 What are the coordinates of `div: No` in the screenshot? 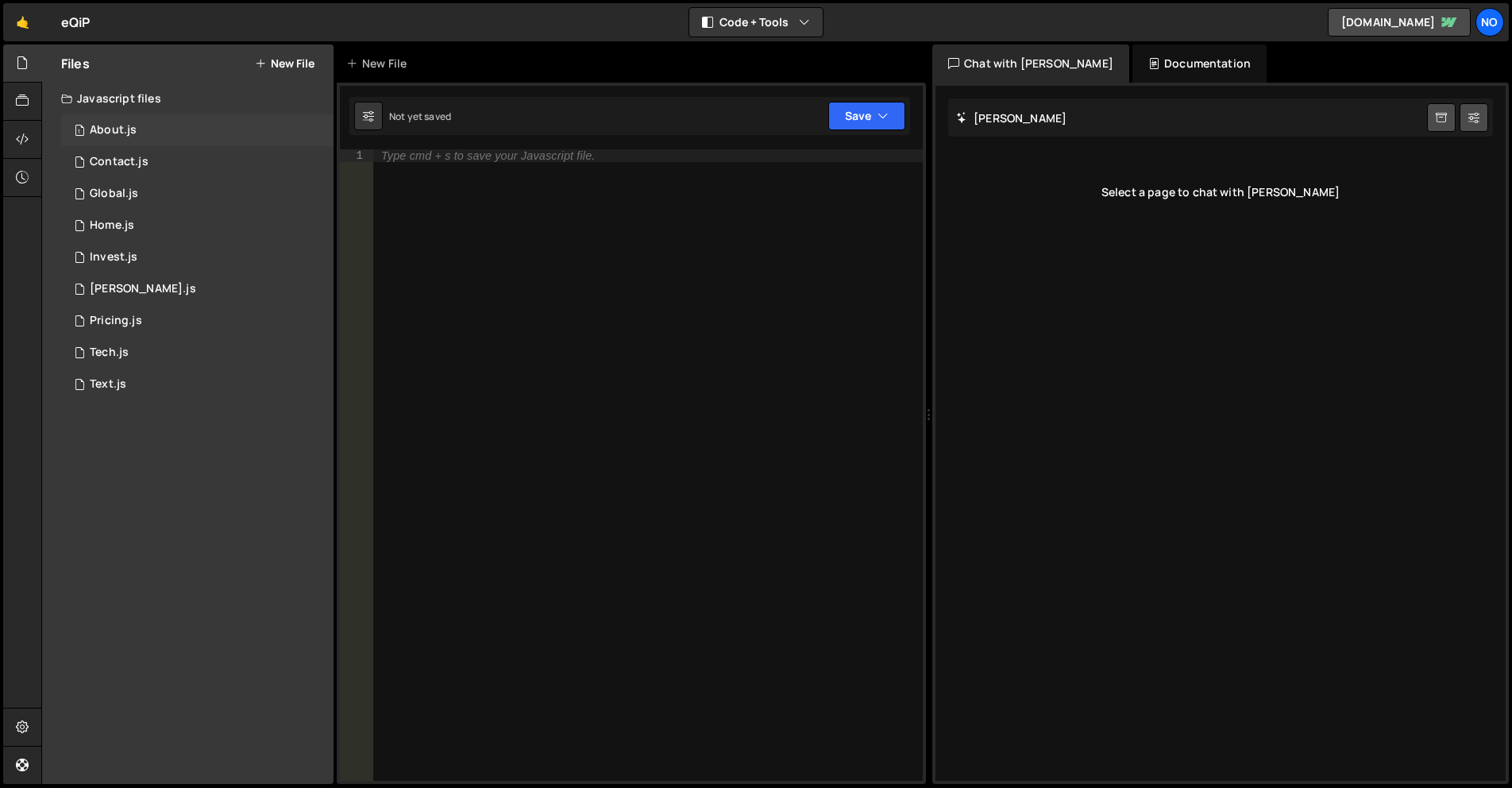 It's located at (1490, 23).